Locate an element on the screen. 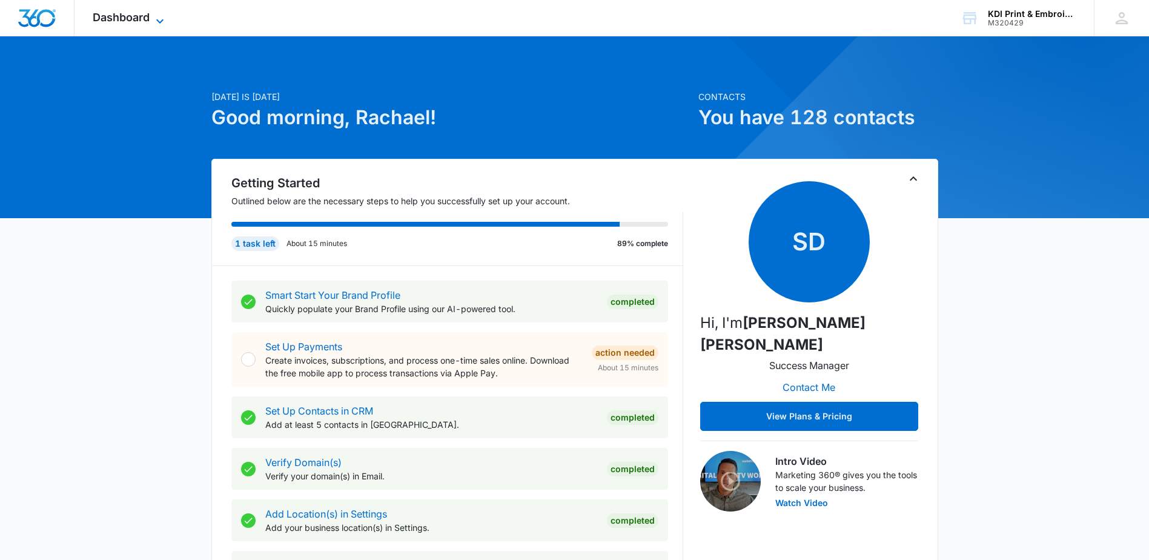 The height and width of the screenshot is (560, 1149). a: Set Up Payments is located at coordinates (304, 347).